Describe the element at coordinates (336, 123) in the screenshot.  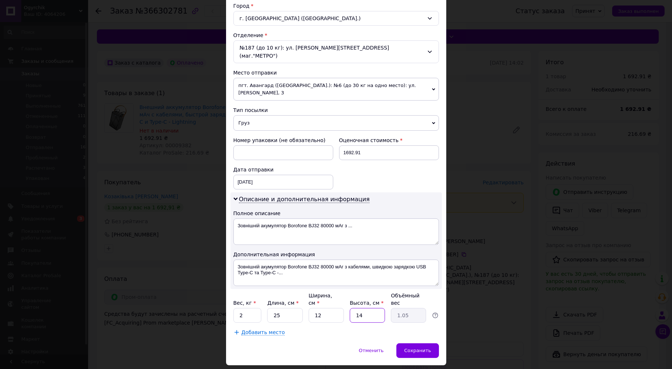
I see `span: Груз` at that location.